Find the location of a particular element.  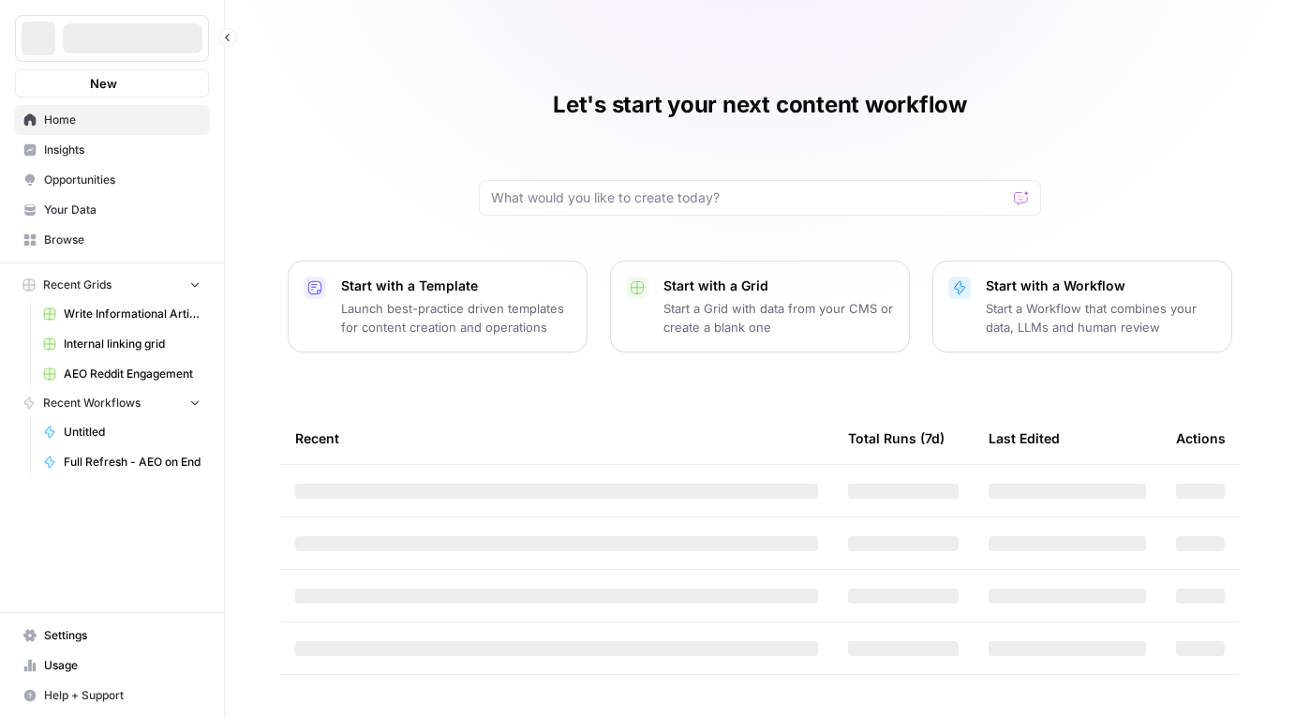

span: Untitled is located at coordinates (132, 432).